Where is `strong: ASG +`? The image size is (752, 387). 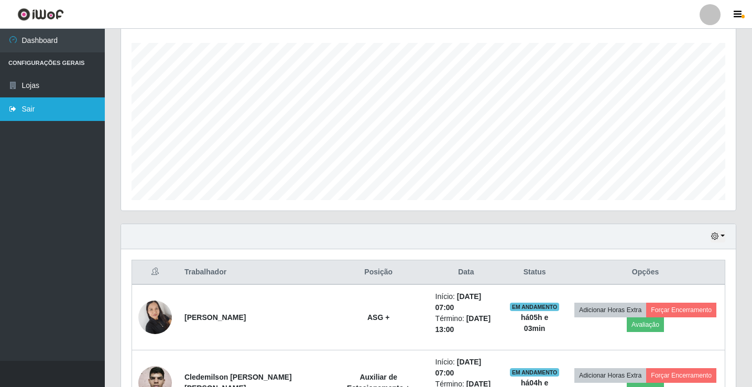
strong: ASG + is located at coordinates (378, 317).